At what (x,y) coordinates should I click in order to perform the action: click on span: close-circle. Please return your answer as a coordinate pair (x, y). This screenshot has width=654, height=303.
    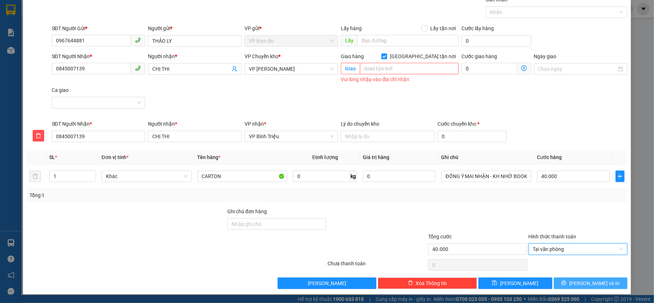
    Looking at the image, I should click on (621, 249).